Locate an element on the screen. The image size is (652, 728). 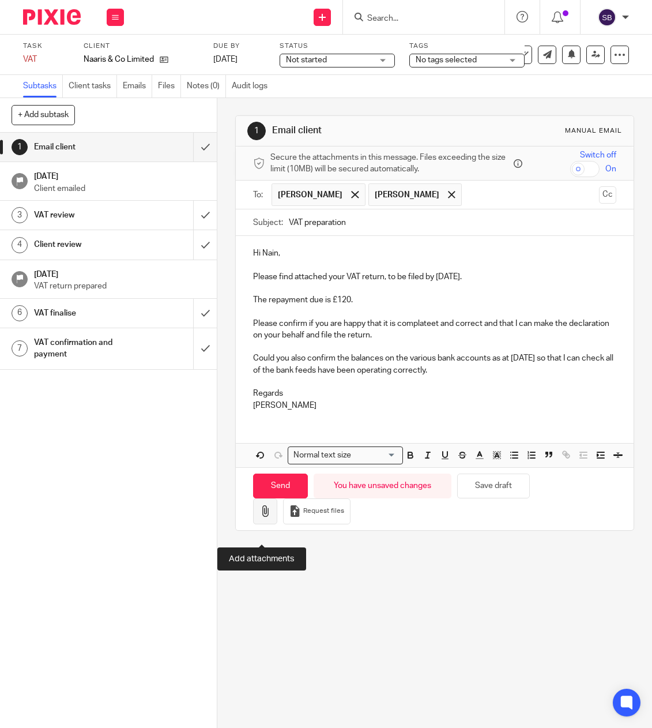
a: Files is located at coordinates (170, 86).